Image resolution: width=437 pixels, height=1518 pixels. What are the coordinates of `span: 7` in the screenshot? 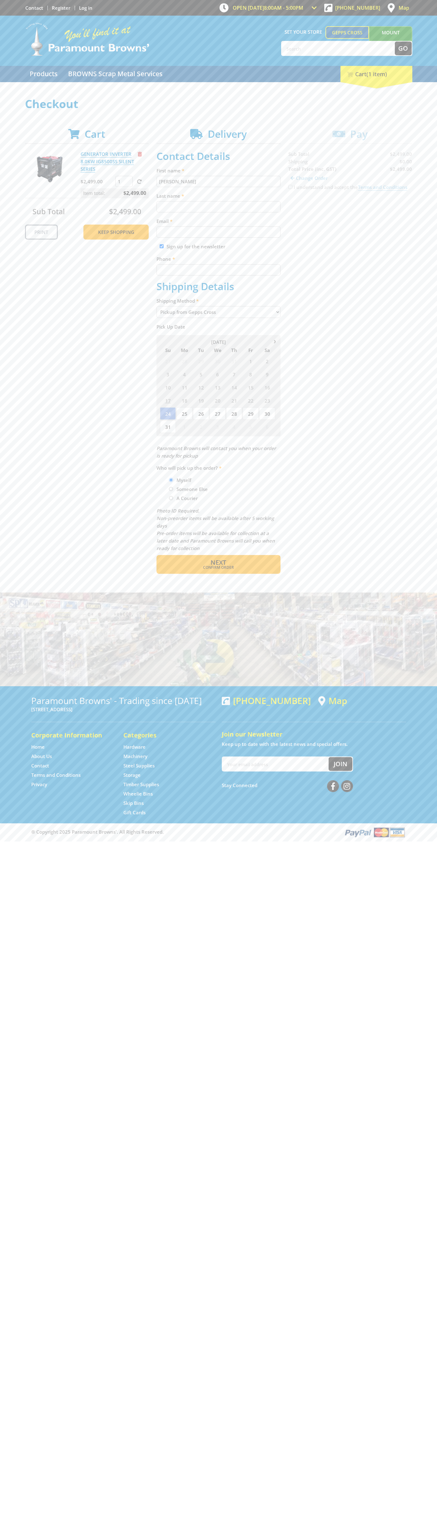 It's located at (234, 374).